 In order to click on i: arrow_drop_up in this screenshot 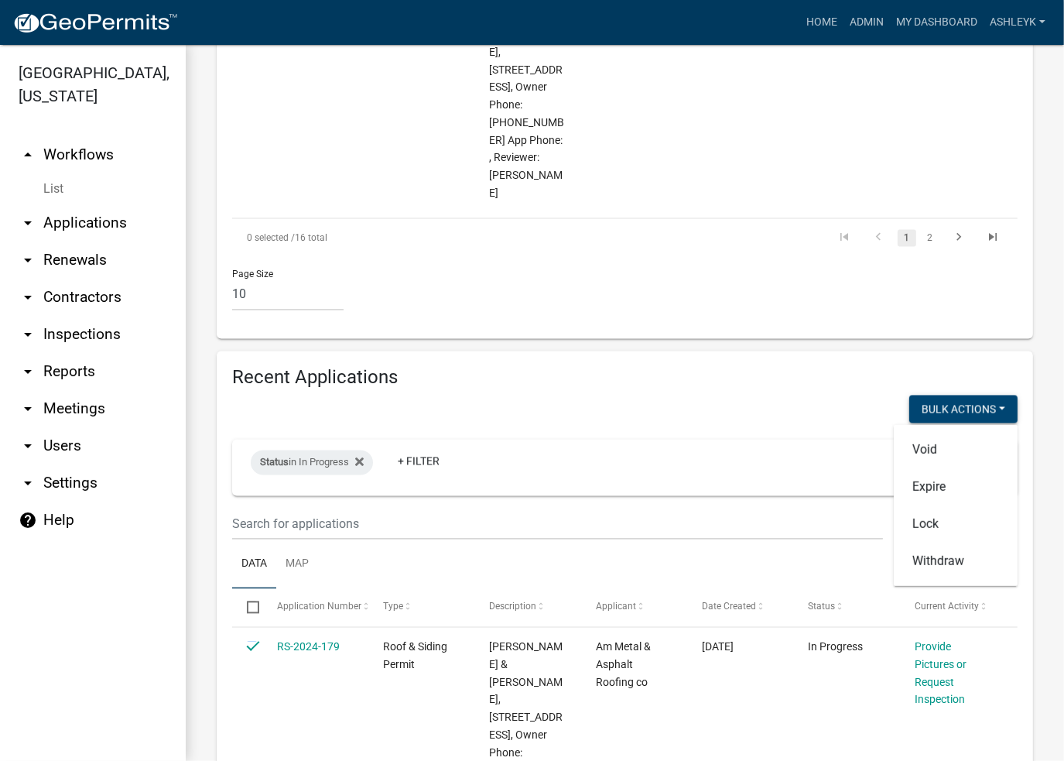, I will do `click(28, 155)`.